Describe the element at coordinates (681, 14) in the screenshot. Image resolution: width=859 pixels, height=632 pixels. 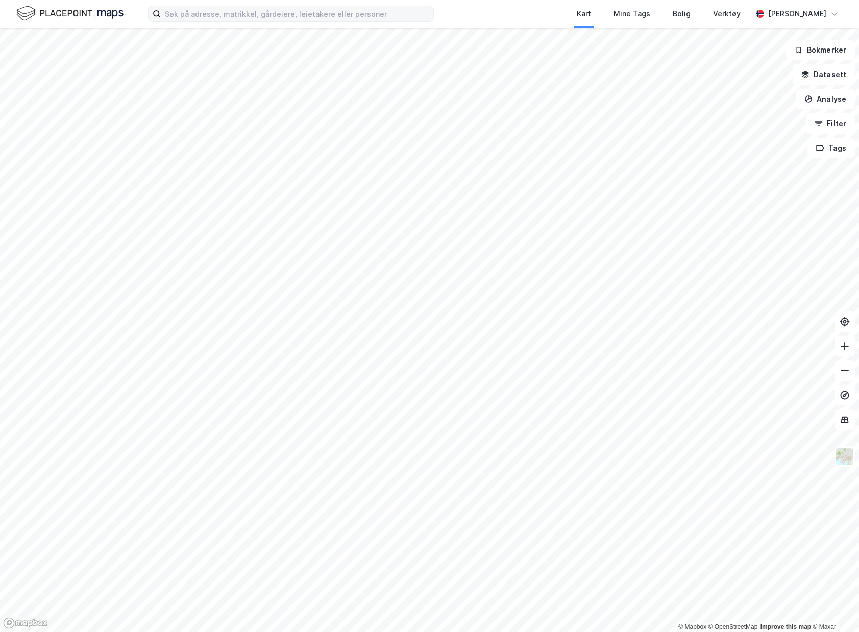
I see `div: Bolig` at that location.